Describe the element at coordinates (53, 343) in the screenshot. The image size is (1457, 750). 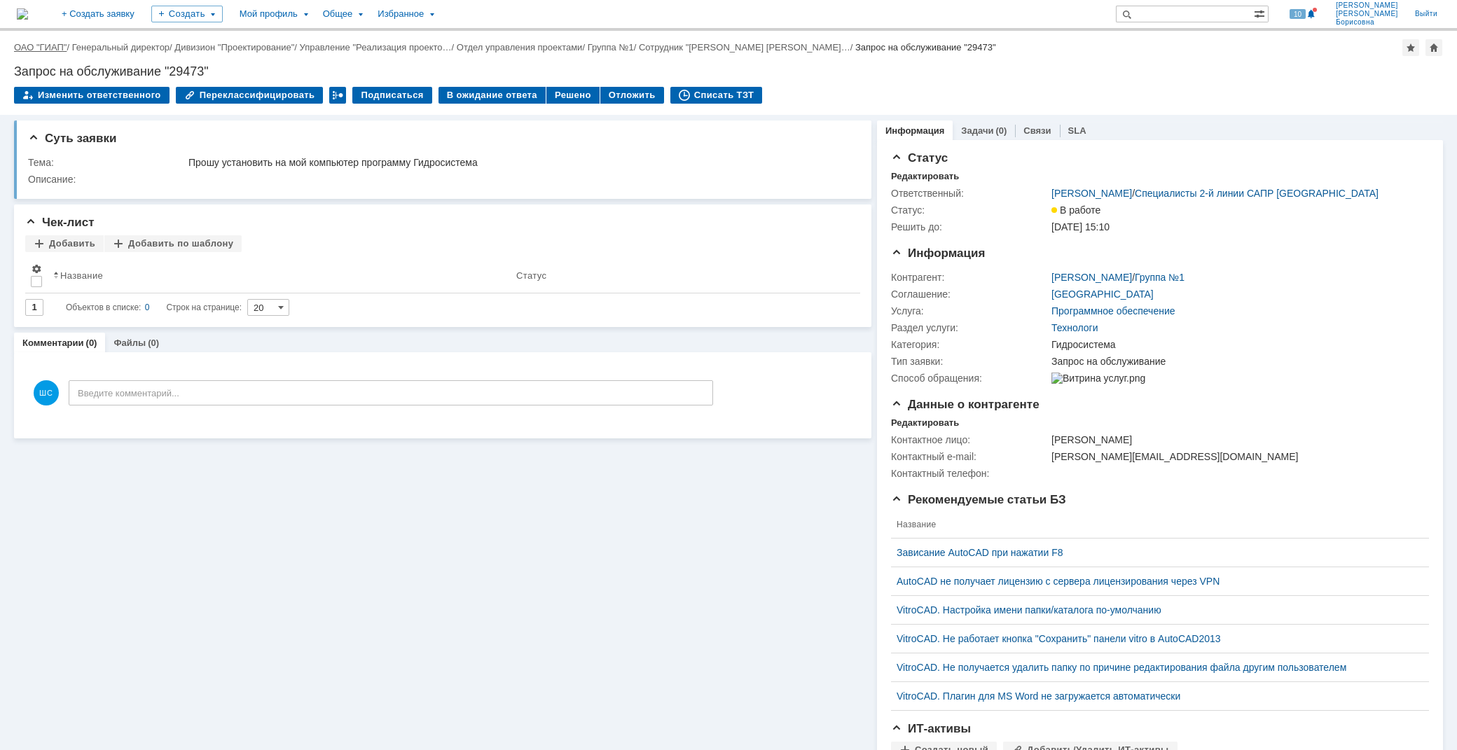
I see `a: Комментарии` at that location.